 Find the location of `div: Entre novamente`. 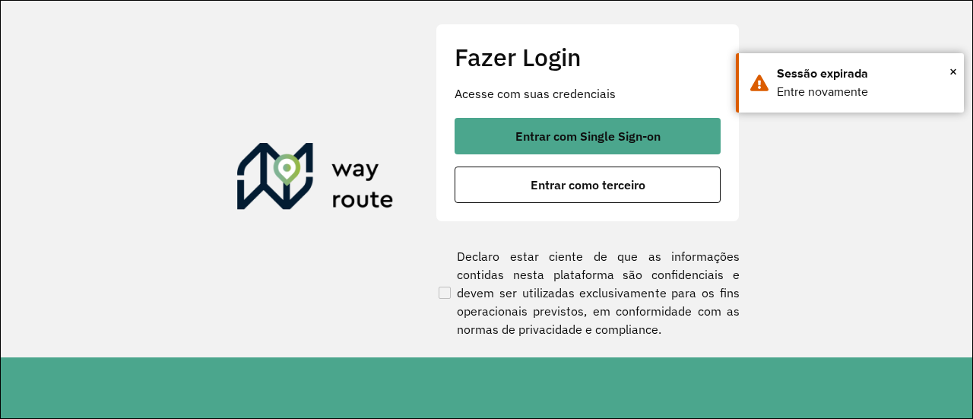

div: Entre novamente is located at coordinates (864, 92).